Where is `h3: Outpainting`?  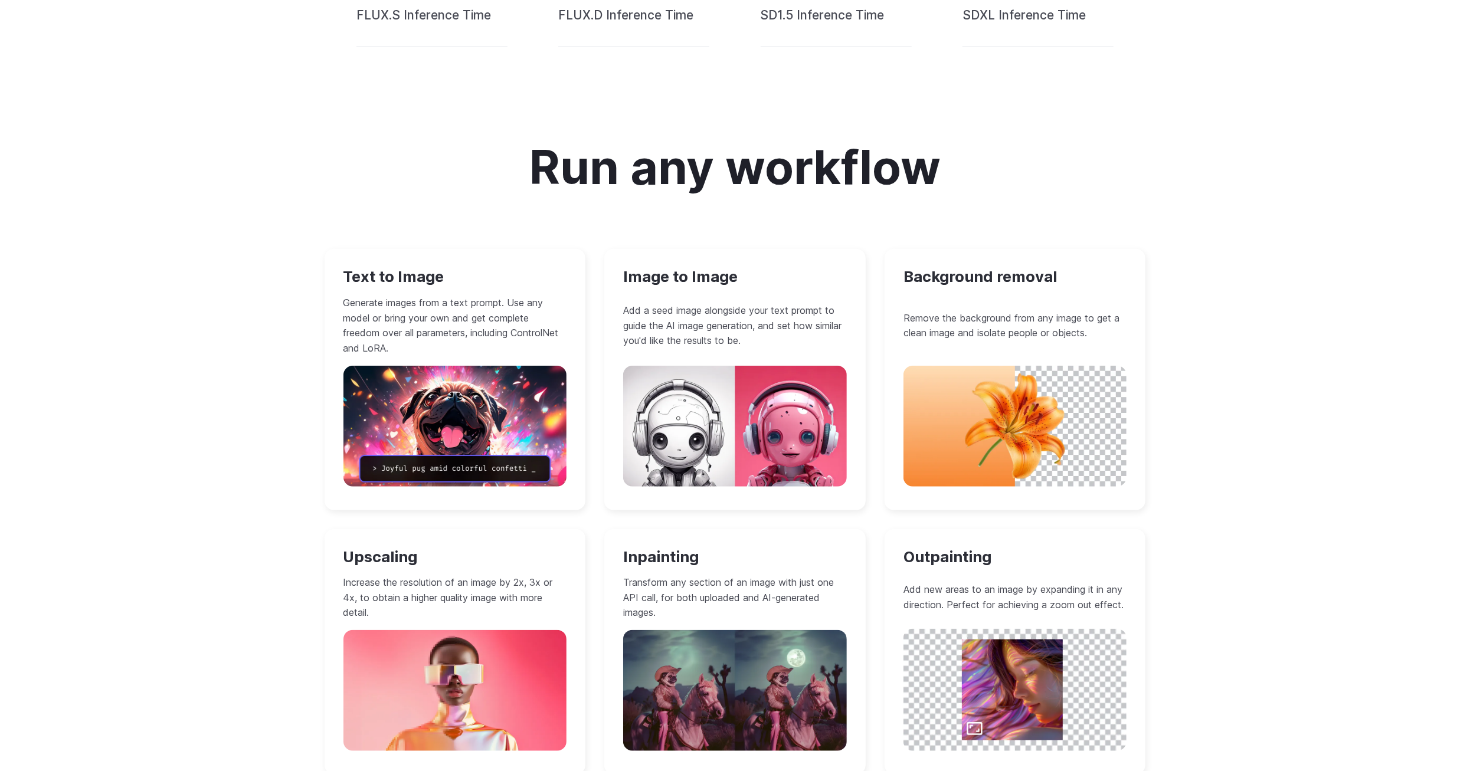
h3: Outpainting is located at coordinates (1015, 557).